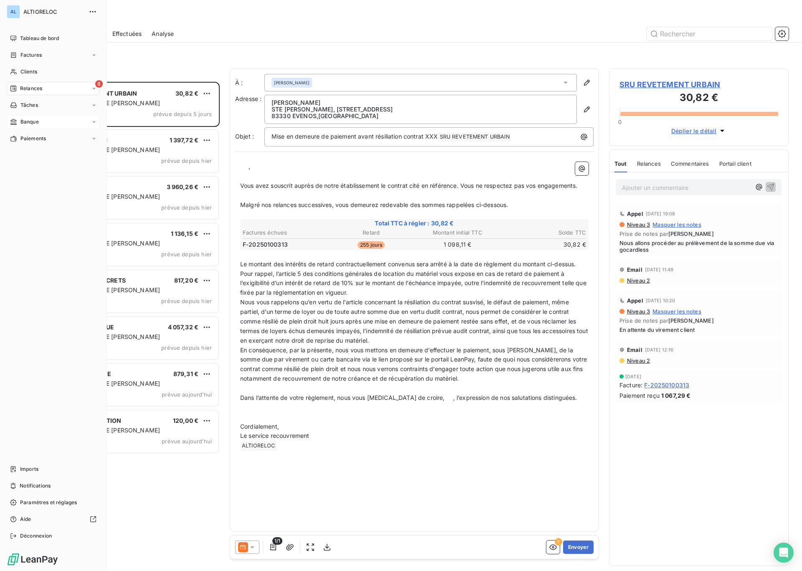  Describe the element at coordinates (694, 131) in the screenshot. I see `span: Déplier le détail` at that location.